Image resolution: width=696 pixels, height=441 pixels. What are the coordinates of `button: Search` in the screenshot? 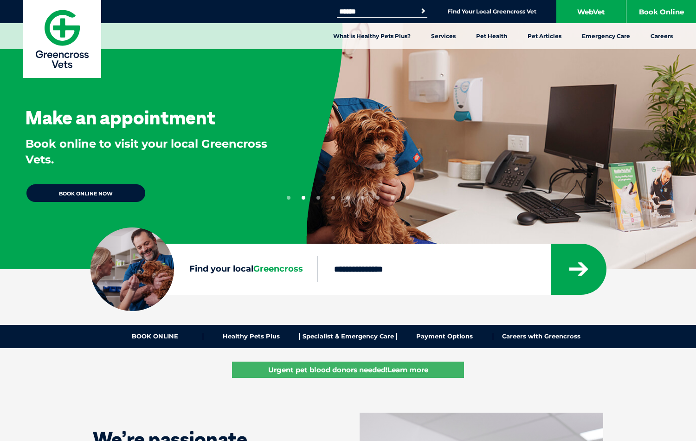 It's located at (423, 11).